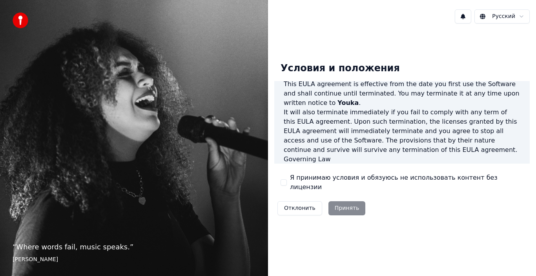 The image size is (536, 276). What do you see at coordinates (20, 20) in the screenshot?
I see `img: youka` at bounding box center [20, 20].